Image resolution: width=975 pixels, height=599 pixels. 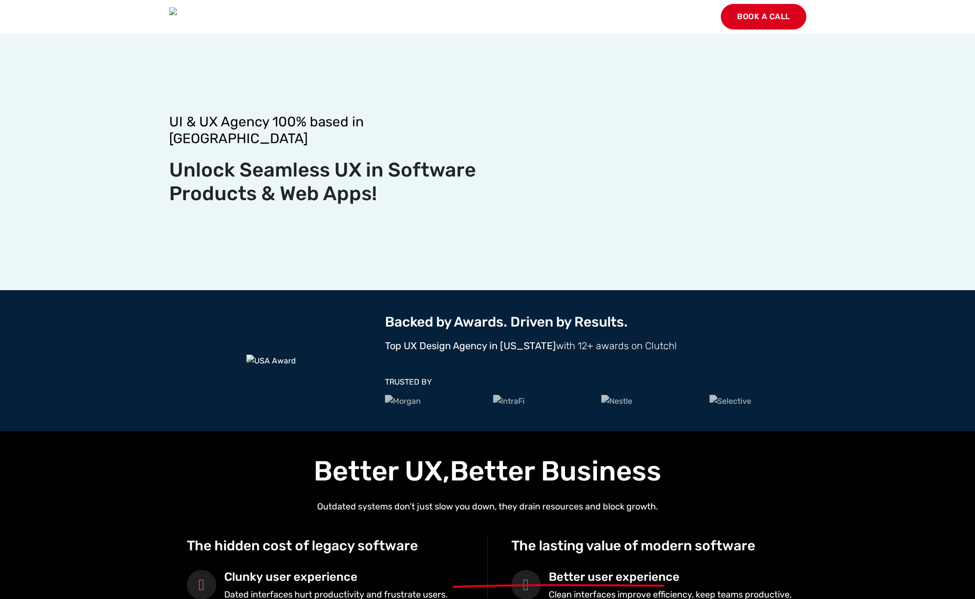 What do you see at coordinates (271, 361) in the screenshot?
I see `img: USA Award` at bounding box center [271, 361].